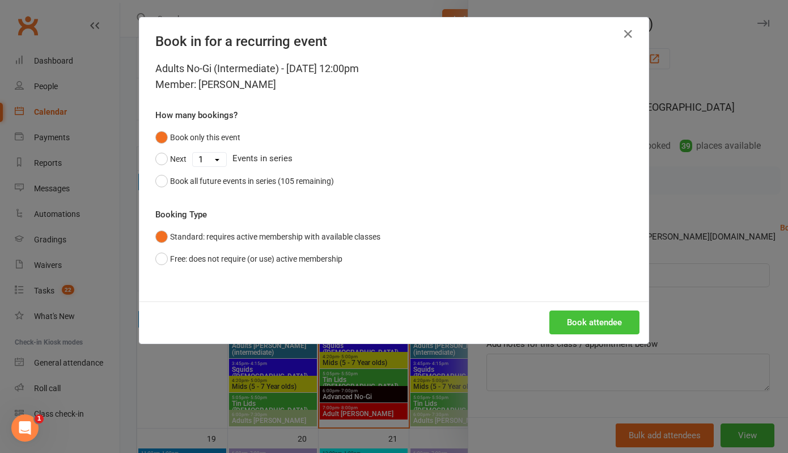  What do you see at coordinates (181, 214) in the screenshot?
I see `label: Booking Type` at bounding box center [181, 214].